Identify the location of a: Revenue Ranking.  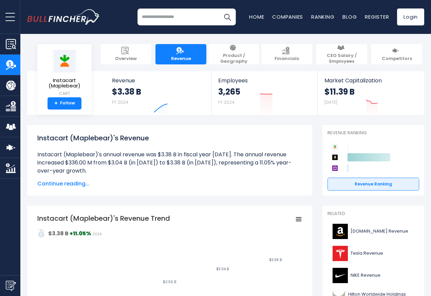
(373, 184).